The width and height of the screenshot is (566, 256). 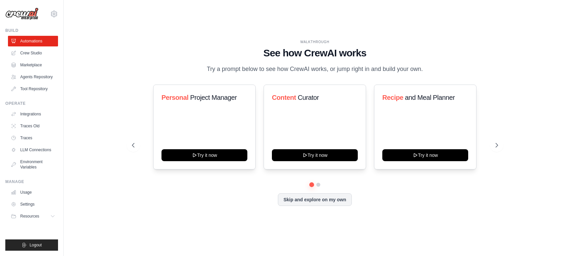 I want to click on button: Skip and explore on my own, so click(x=315, y=200).